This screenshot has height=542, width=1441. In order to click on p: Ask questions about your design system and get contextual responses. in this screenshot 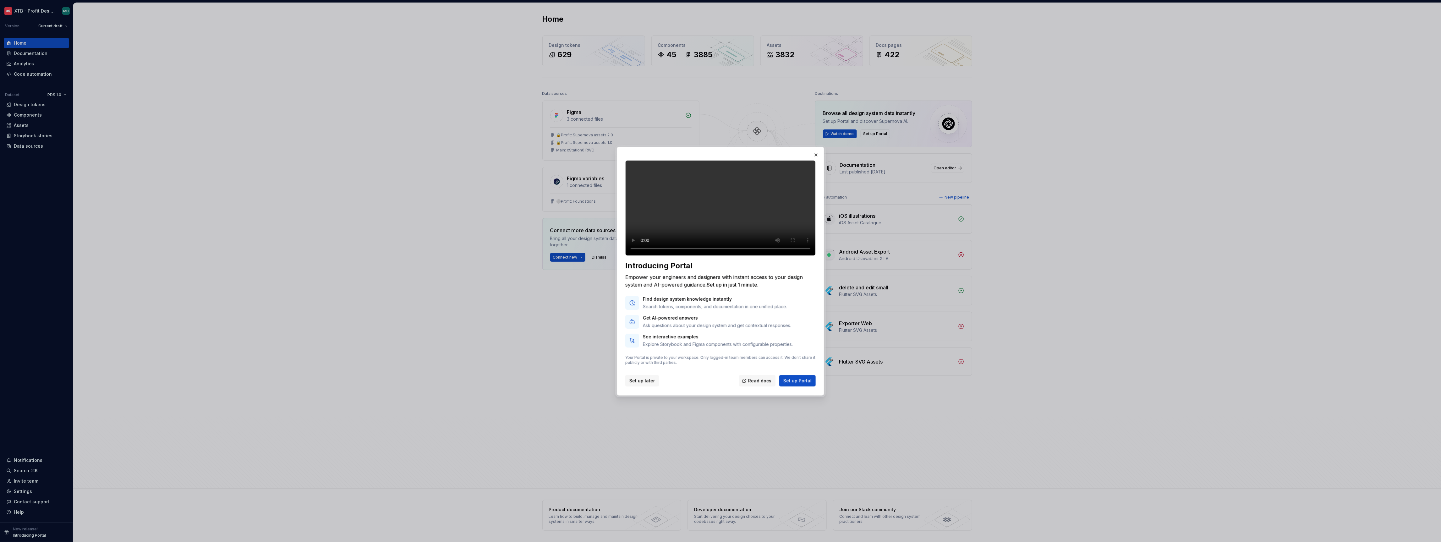, I will do `click(717, 326)`.